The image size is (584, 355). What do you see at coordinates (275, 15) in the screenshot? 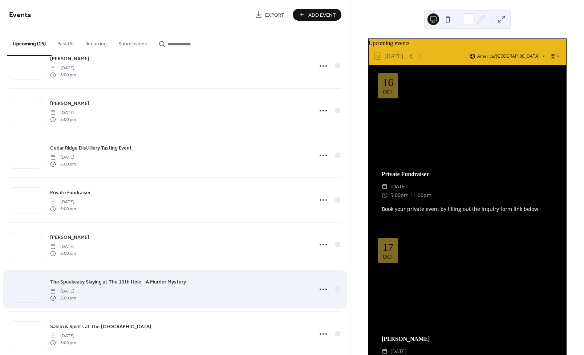
I see `span: Export` at bounding box center [275, 15].